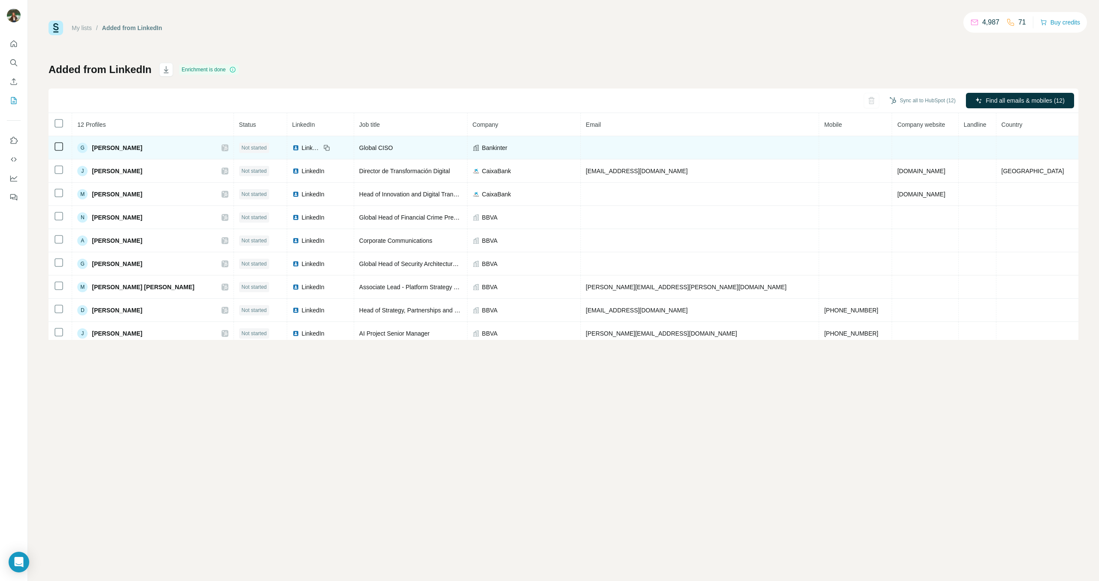 The image size is (1099, 581). What do you see at coordinates (56, 28) in the screenshot?
I see `img: Surfe Logo` at bounding box center [56, 28].